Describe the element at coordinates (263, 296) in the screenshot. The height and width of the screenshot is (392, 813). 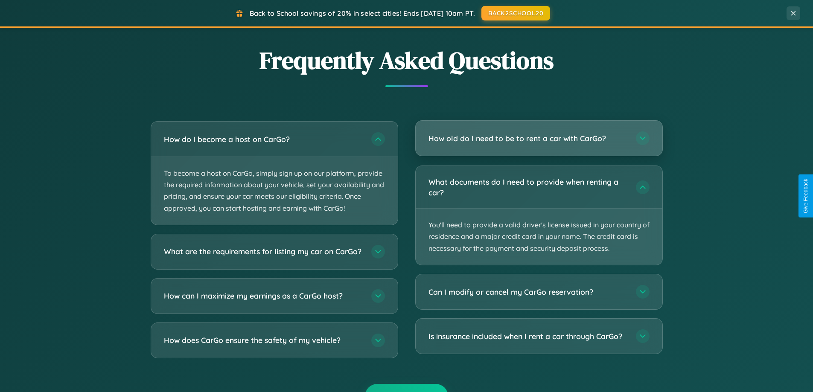
I see `h3: How can I maximize my earnings as a CarGo host?` at that location.